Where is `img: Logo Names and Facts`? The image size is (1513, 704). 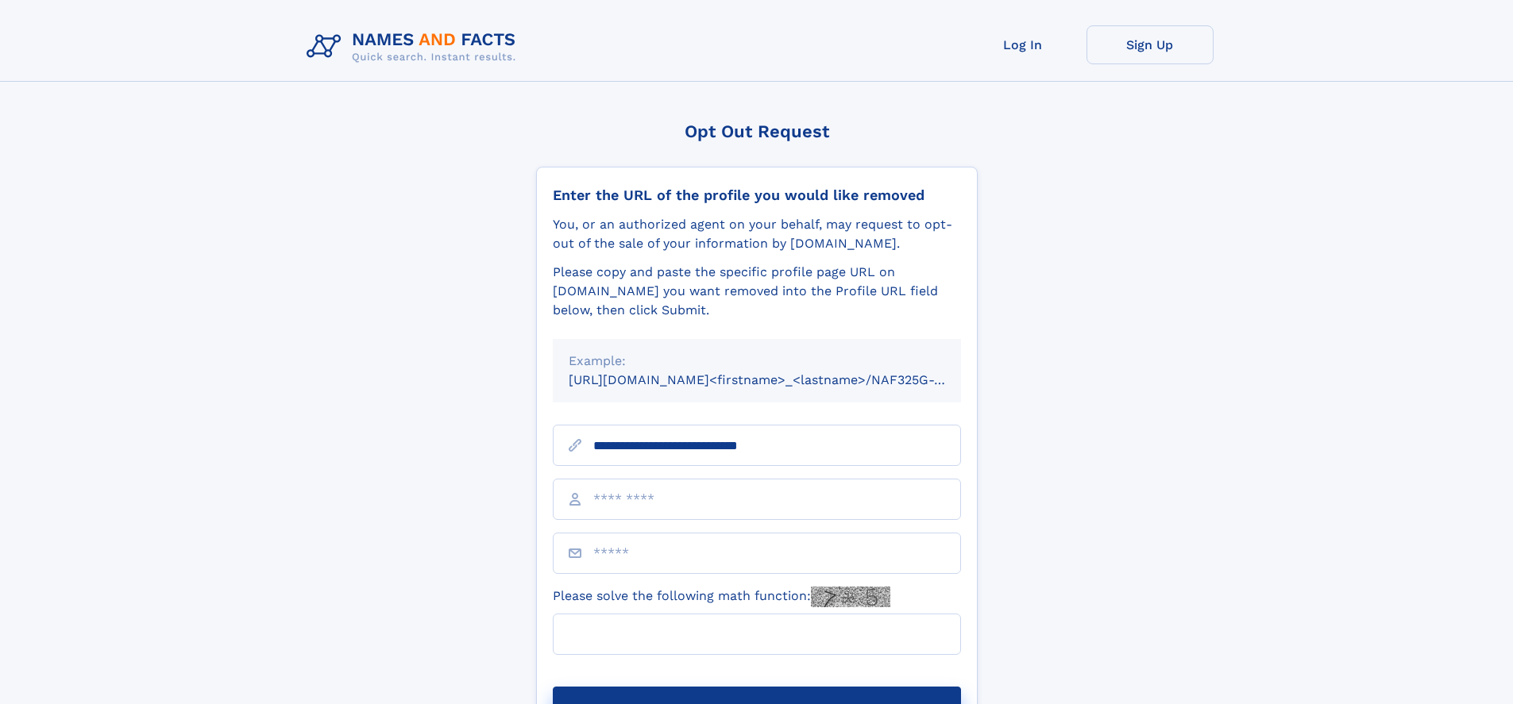 img: Logo Names and Facts is located at coordinates (415, 47).